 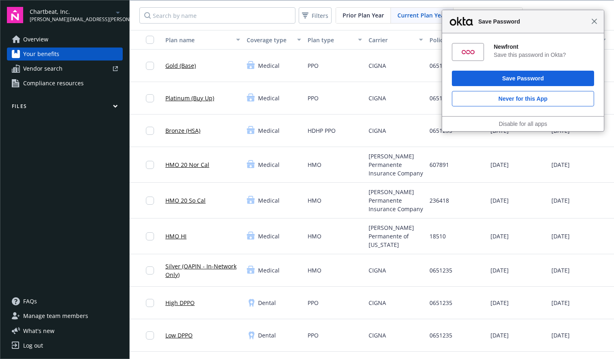 What do you see at coordinates (37, 331) in the screenshot?
I see `button: What's new` at bounding box center [37, 331].